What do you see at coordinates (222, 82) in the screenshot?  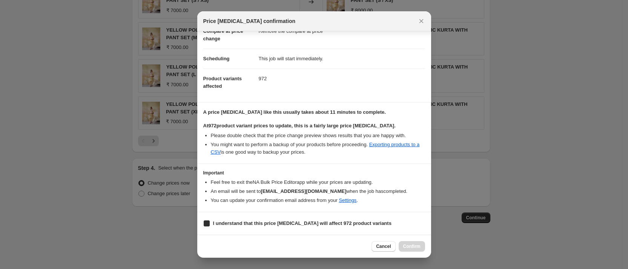 I see `span: Product variants affected` at bounding box center [222, 82].